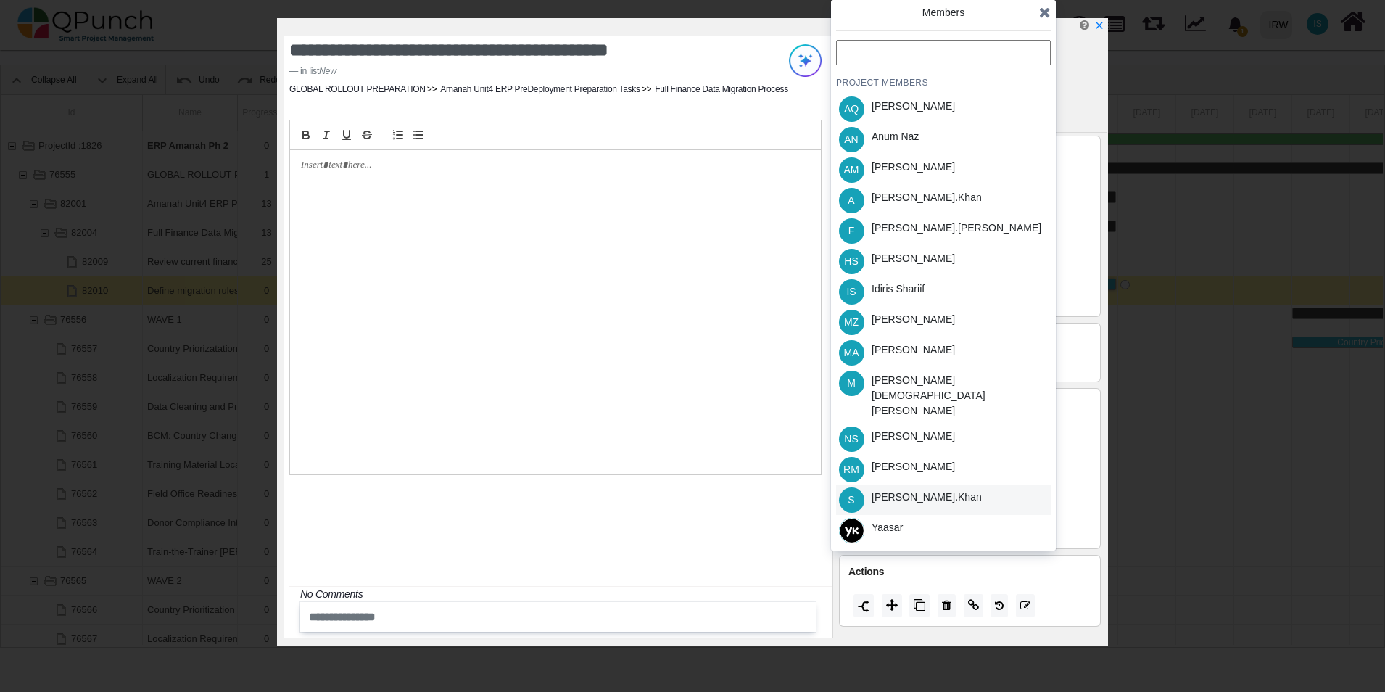 This screenshot has width=1385, height=692. What do you see at coordinates (714, 89) in the screenshot?
I see `li: Full Finance Data Migration Process` at bounding box center [714, 89].